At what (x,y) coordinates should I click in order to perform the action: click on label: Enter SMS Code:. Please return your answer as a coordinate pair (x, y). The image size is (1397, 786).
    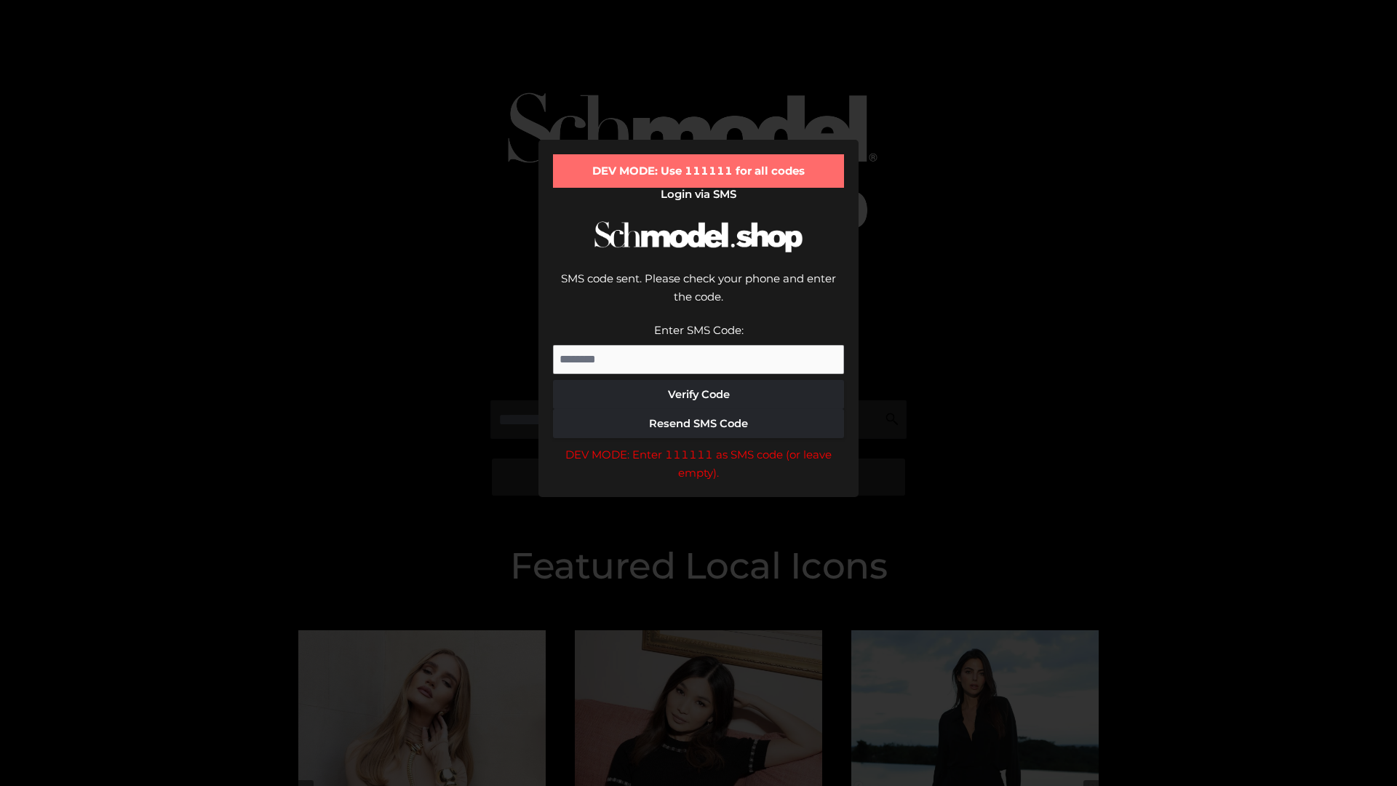
    Looking at the image, I should click on (699, 330).